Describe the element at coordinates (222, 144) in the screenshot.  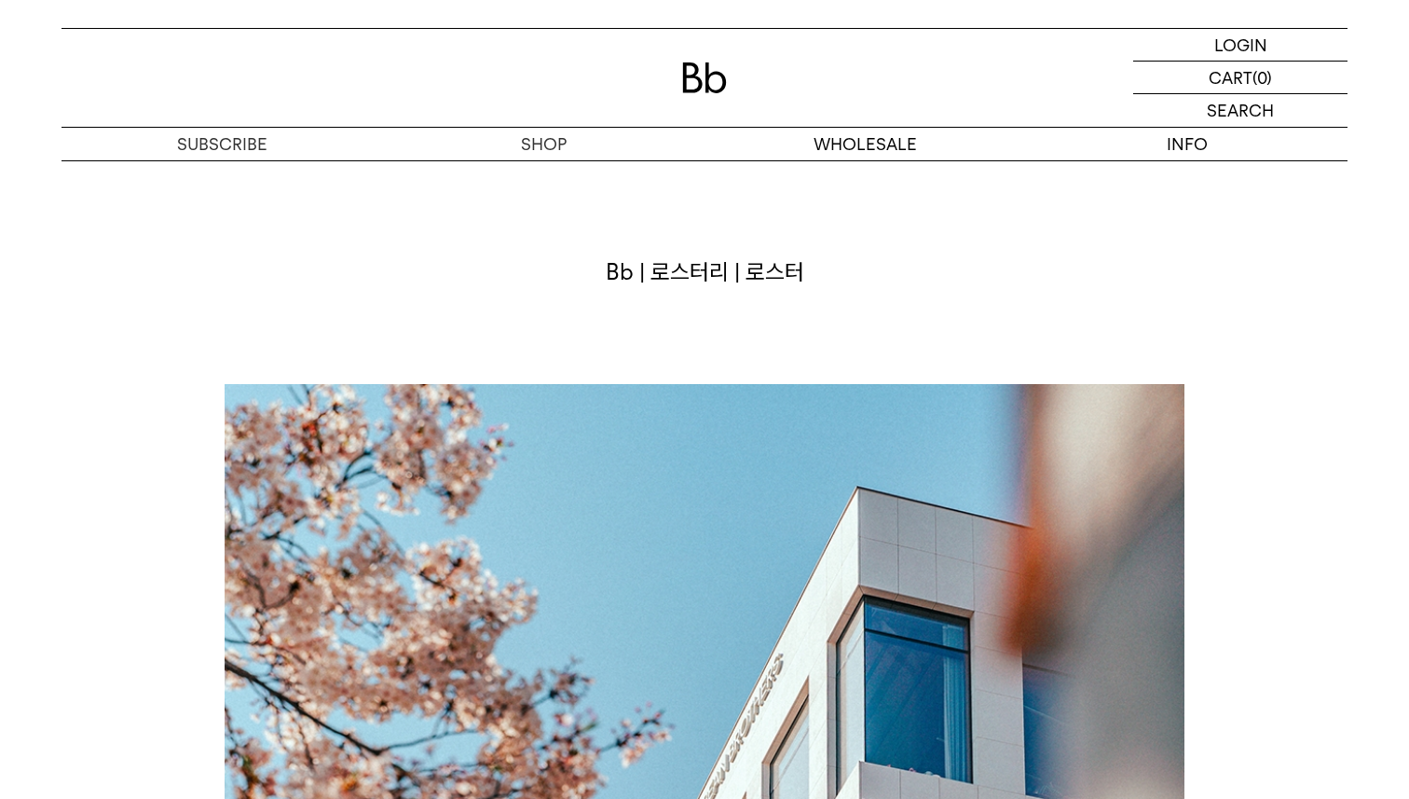
I see `p: SUBSCRIBE` at that location.